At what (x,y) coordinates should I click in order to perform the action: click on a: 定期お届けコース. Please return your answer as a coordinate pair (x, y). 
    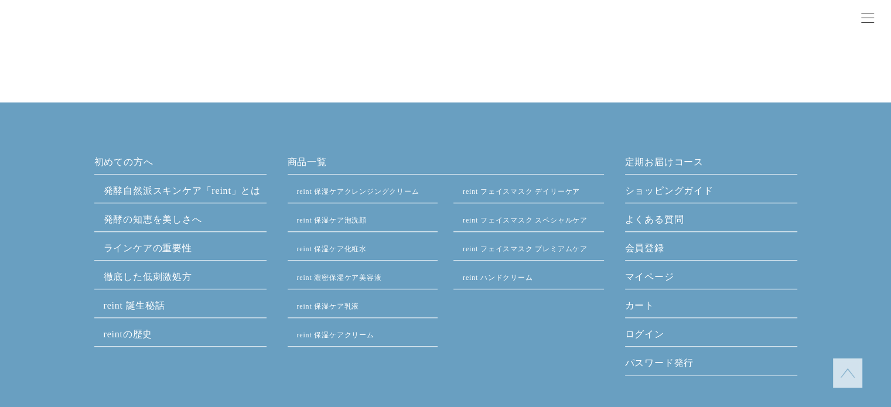
    Looking at the image, I should click on (711, 165).